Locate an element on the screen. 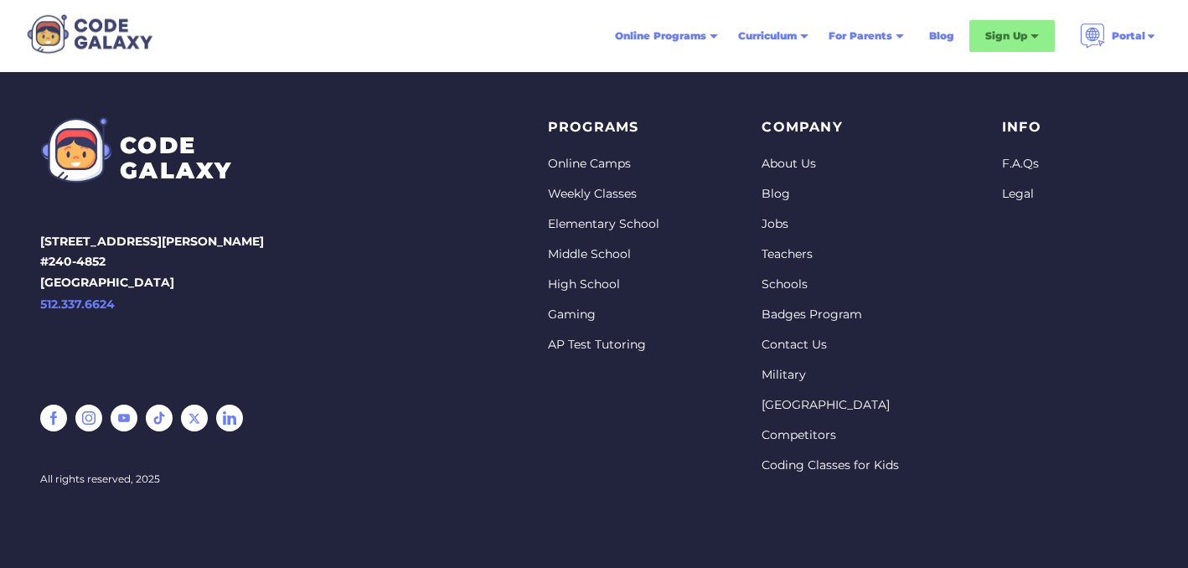 This screenshot has height=568, width=1188. div: CODE GALAXY is located at coordinates (176, 158).